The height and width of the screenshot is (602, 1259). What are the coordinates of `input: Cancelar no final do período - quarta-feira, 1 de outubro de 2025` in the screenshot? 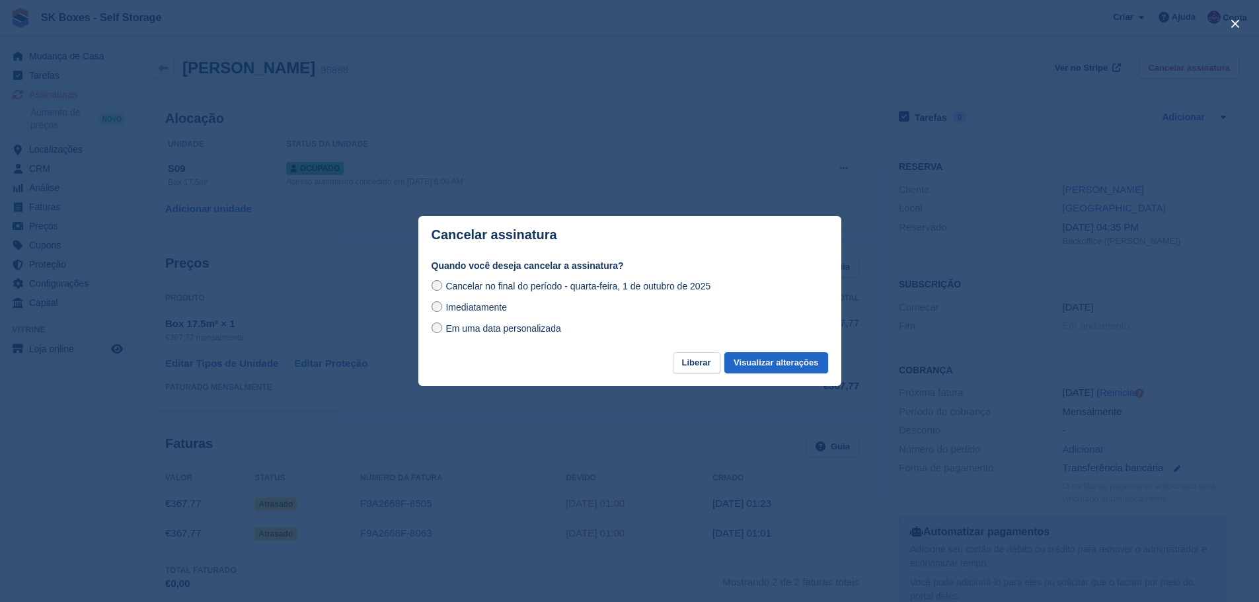 It's located at (437, 285).